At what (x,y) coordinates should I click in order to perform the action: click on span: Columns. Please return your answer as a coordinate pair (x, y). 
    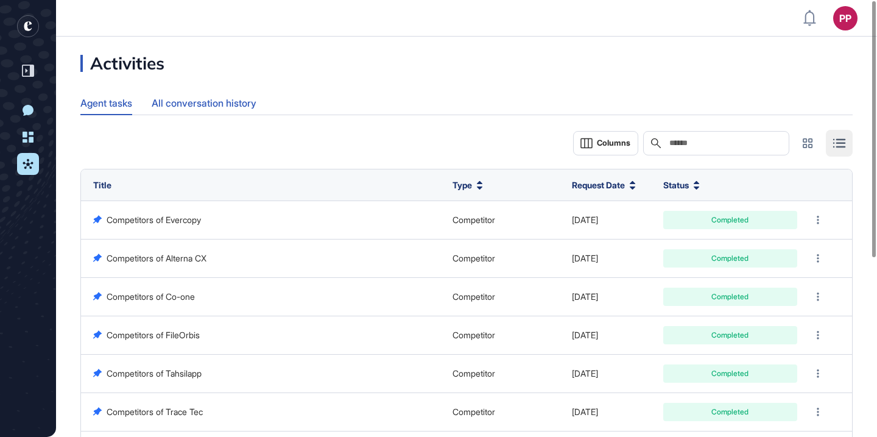
    Looking at the image, I should click on (614, 143).